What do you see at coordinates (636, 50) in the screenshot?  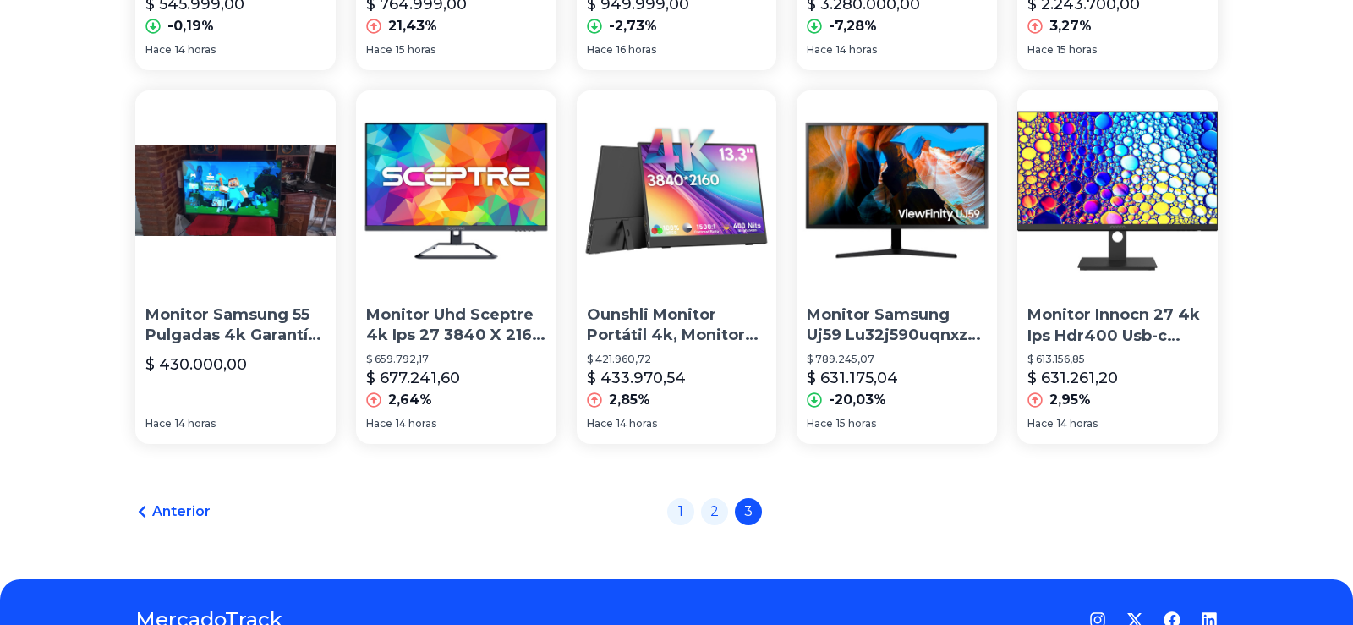 I see `span: 16 horas` at bounding box center [636, 50].